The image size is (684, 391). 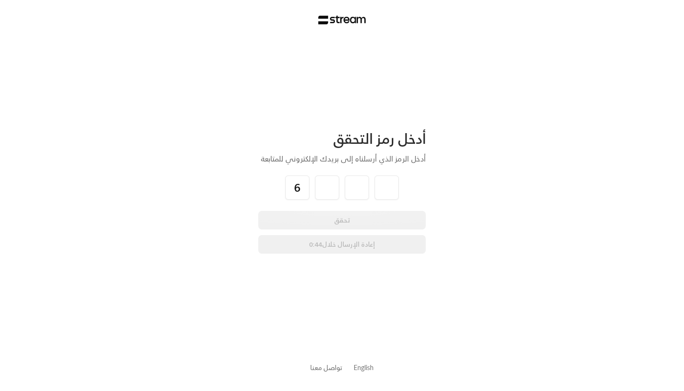 What do you see at coordinates (326, 367) in the screenshot?
I see `a: تواصل معنا` at bounding box center [326, 367].